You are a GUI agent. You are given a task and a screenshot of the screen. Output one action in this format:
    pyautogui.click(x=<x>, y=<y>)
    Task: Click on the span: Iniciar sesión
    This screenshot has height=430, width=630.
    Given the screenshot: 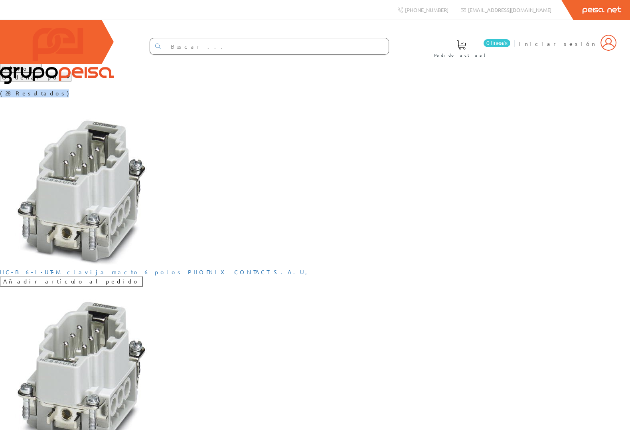 What is the action you would take?
    pyautogui.click(x=558, y=44)
    